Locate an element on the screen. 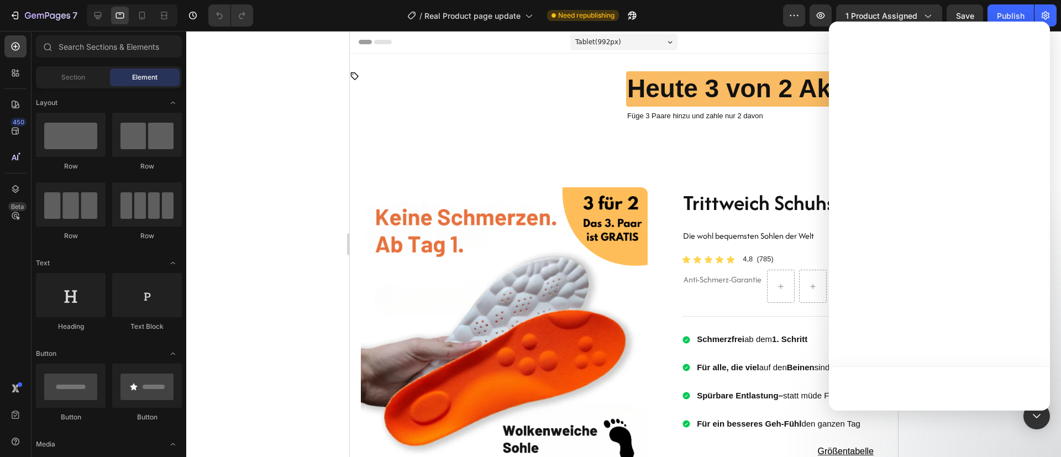 The width and height of the screenshot is (1061, 457). span: auf den sind is located at coordinates (414, 336).